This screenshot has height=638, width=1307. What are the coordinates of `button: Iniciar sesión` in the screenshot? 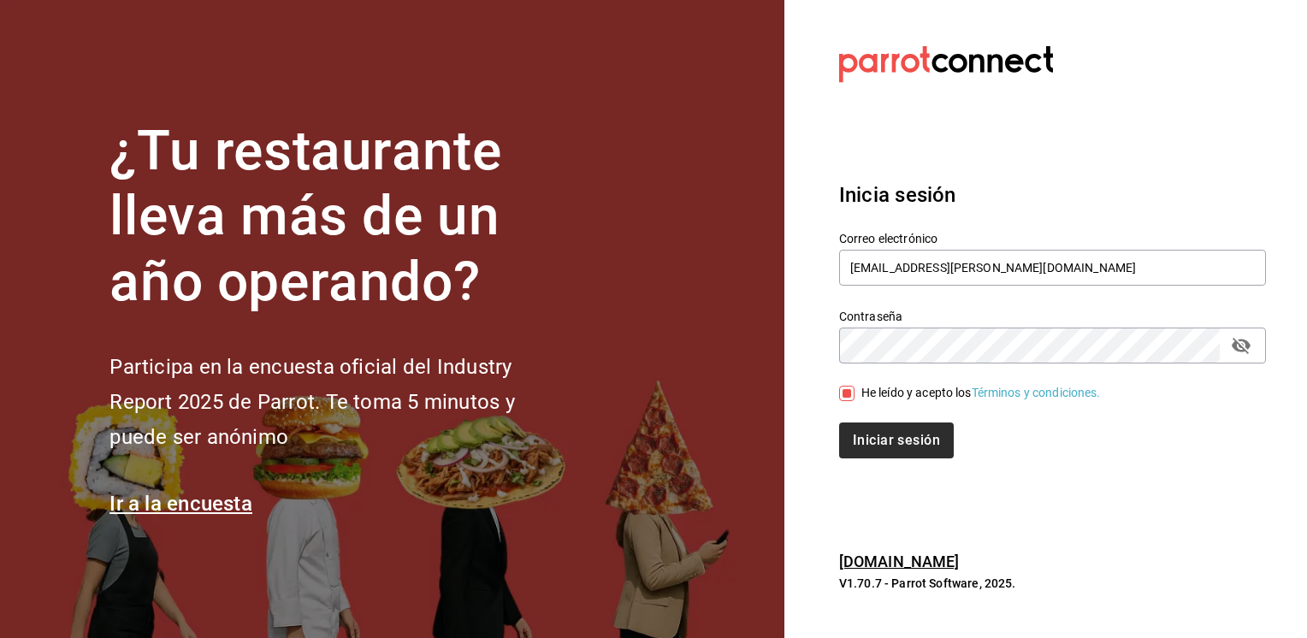 It's located at (896, 440).